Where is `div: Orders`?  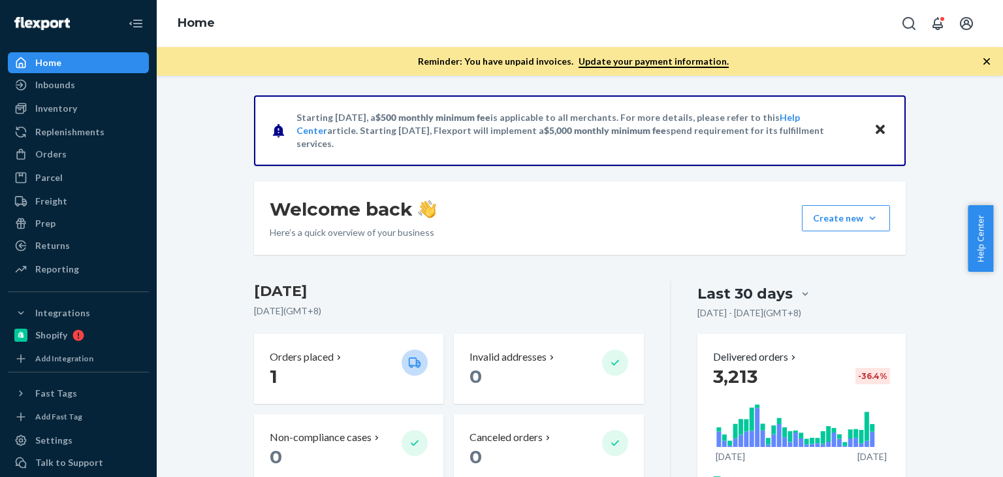 div: Orders is located at coordinates (51, 154).